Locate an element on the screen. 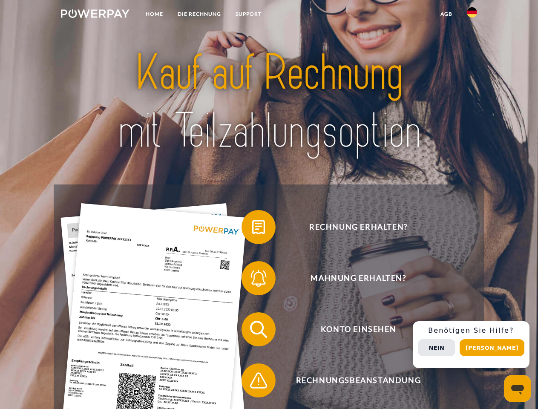 The image size is (538, 409). span: Rechnungsbeanstandung is located at coordinates (358, 380).